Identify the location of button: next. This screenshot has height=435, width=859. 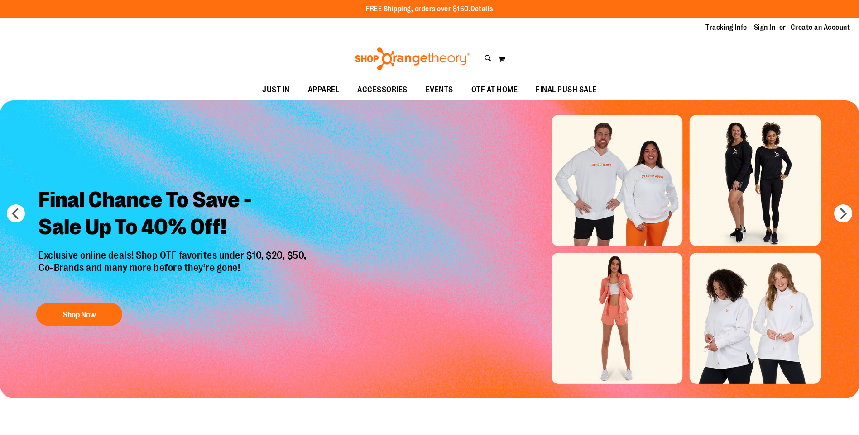
(843, 214).